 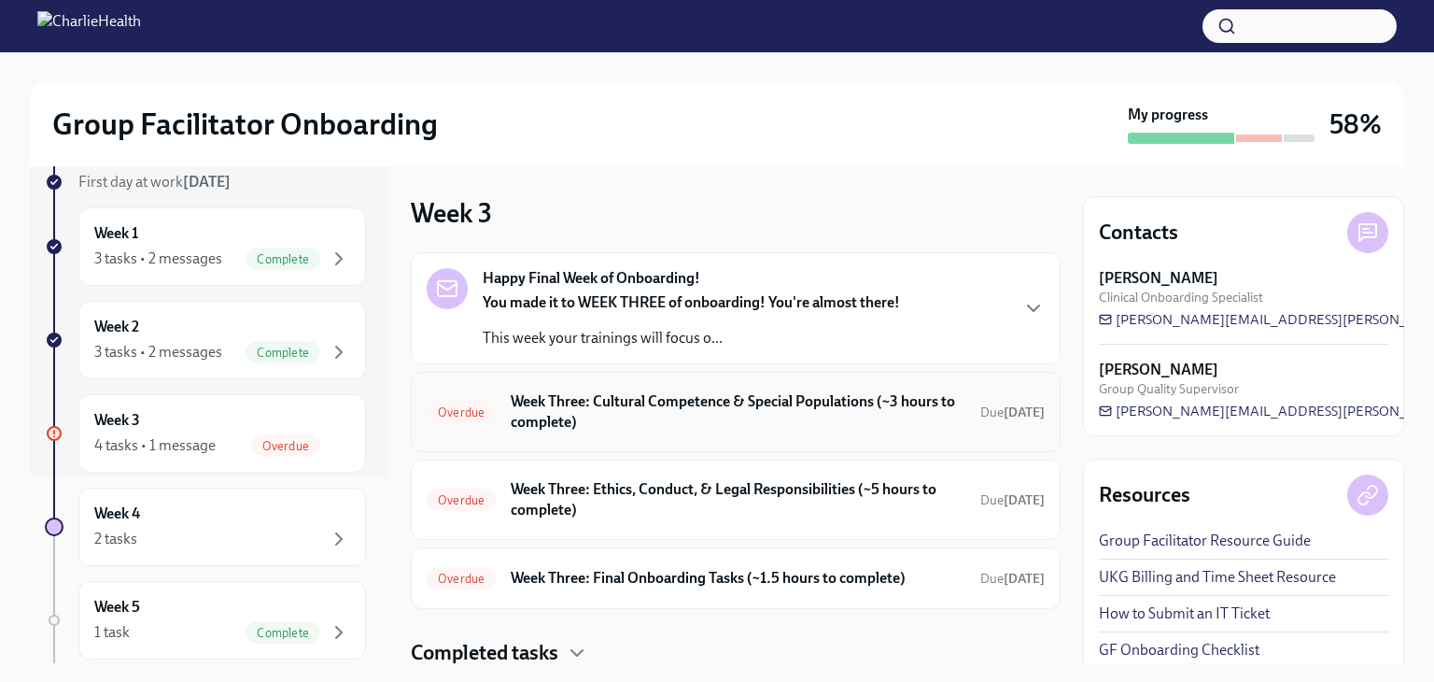 What do you see at coordinates (117, 327) in the screenshot?
I see `h6: Week 2` at bounding box center [117, 327].